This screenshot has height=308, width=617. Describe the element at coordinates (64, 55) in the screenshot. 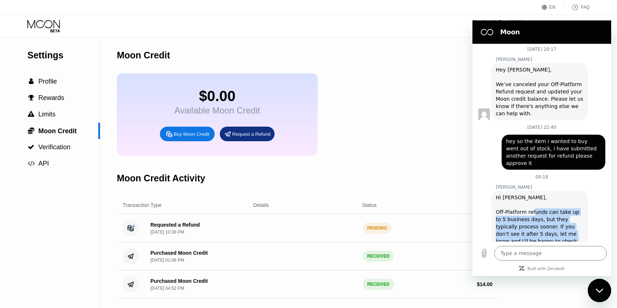

I see `div: Settings` at that location.